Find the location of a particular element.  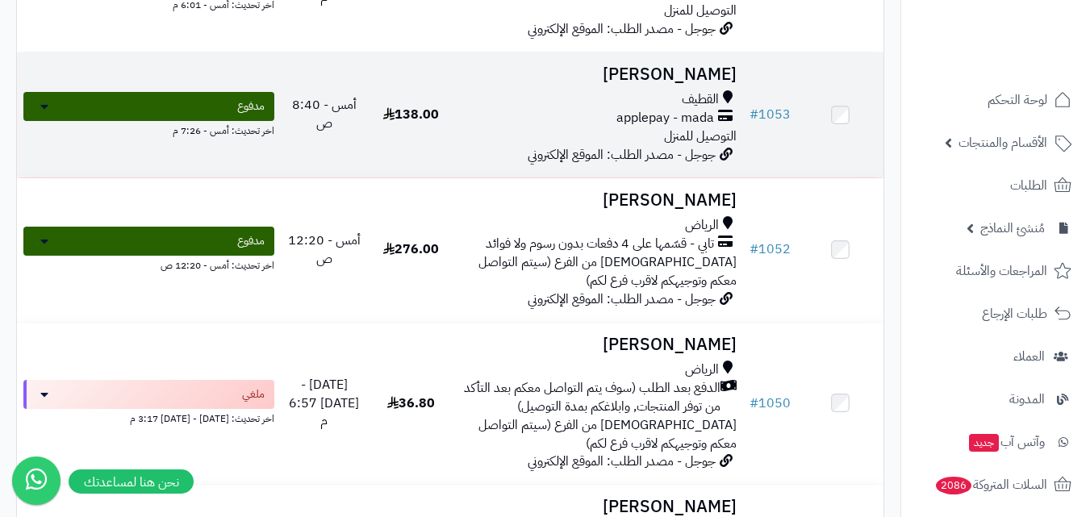

span: أمس - 12:20 ص is located at coordinates (324, 249).